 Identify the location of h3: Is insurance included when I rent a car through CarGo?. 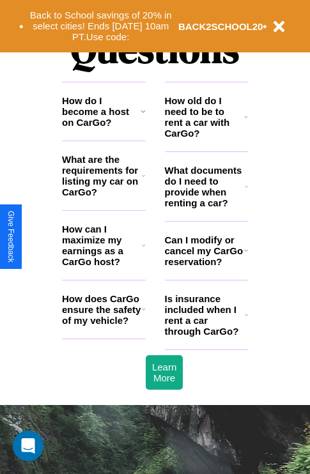
(205, 315).